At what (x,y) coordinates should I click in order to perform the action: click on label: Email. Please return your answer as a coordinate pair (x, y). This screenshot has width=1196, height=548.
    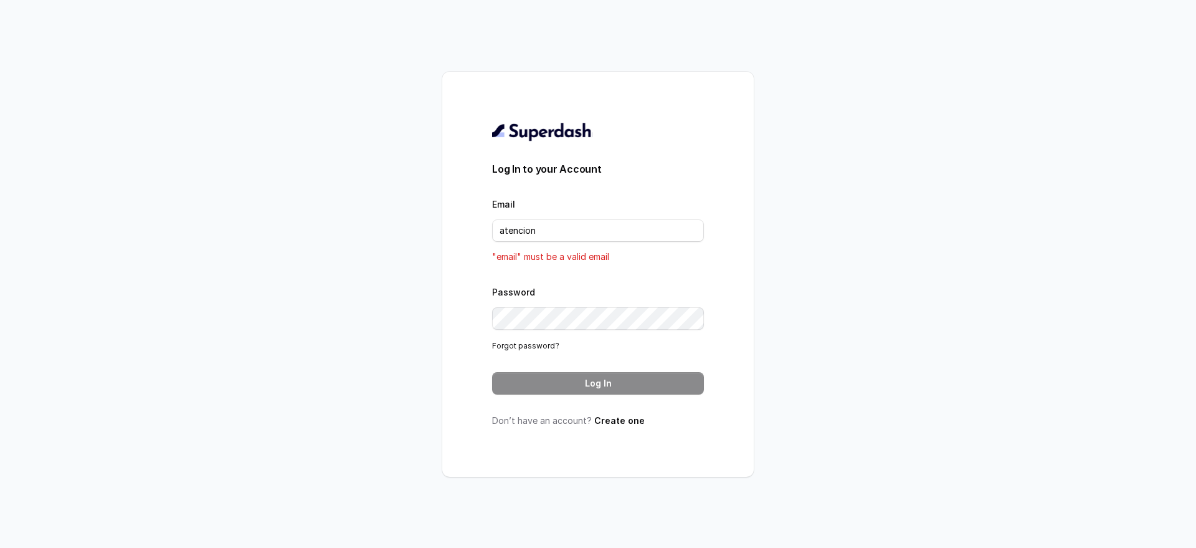
    Looking at the image, I should click on (503, 204).